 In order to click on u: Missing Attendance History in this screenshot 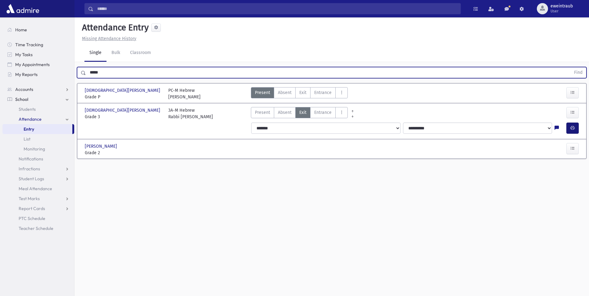, I will do `click(109, 38)`.